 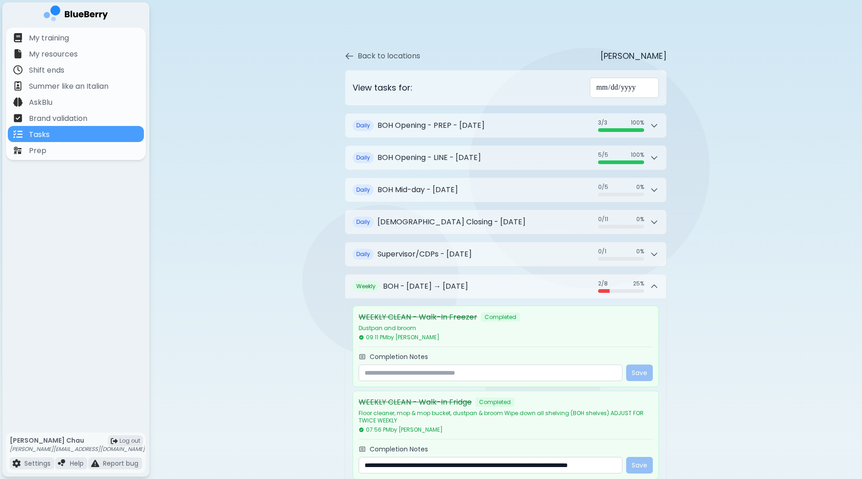 What do you see at coordinates (603, 155) in the screenshot?
I see `span: 5 / 5` at bounding box center [603, 155].